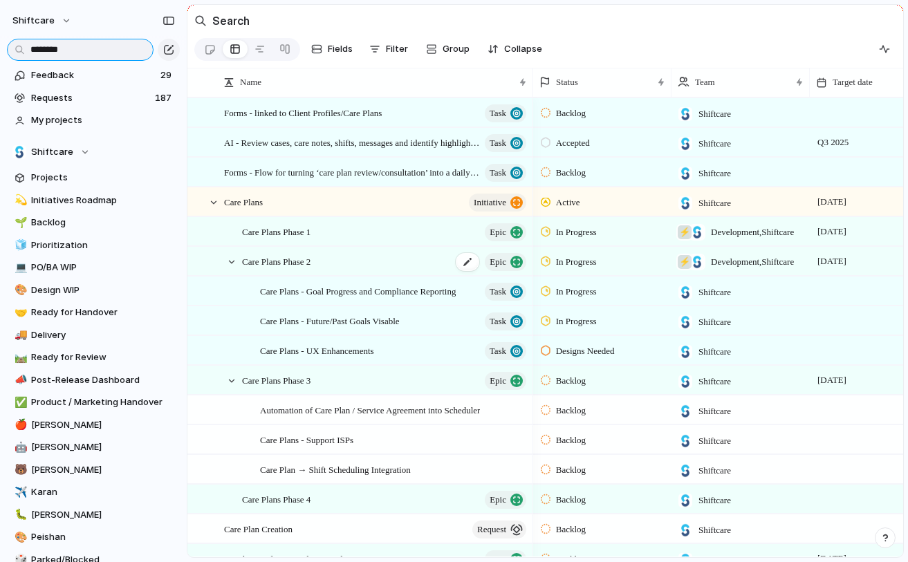 The height and width of the screenshot is (562, 908). Describe the element at coordinates (276, 499) in the screenshot. I see `span: Care Plans Phase 4` at that location.